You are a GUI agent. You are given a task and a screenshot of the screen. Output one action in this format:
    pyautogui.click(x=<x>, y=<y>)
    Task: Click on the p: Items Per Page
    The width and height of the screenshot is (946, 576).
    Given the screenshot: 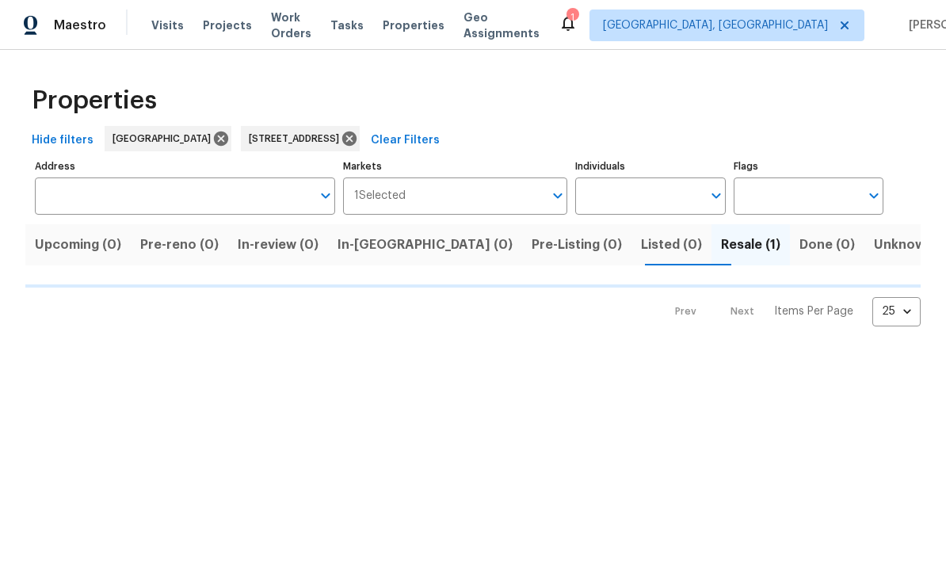 What is the action you would take?
    pyautogui.click(x=814, y=312)
    